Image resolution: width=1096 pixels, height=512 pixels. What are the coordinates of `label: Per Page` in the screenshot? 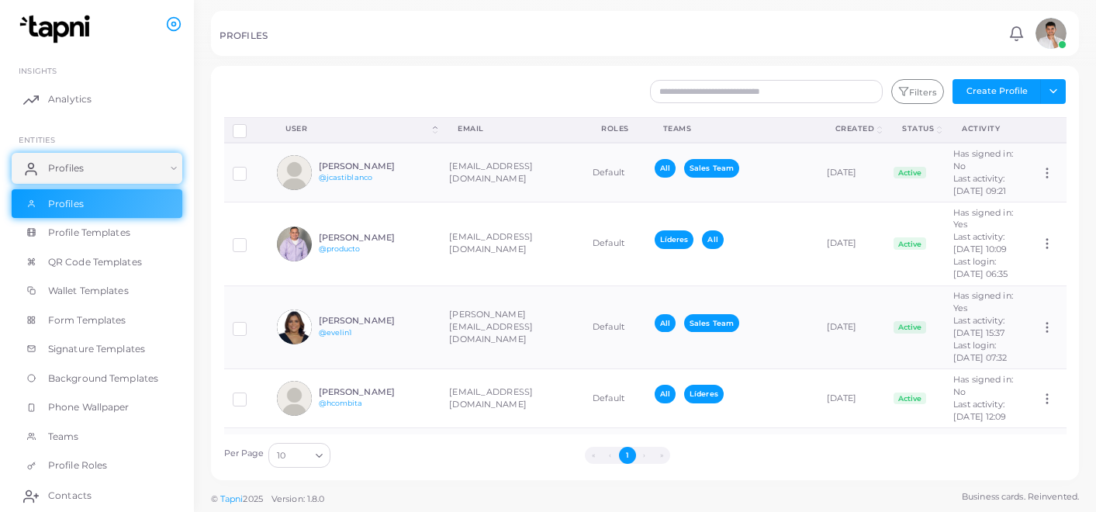 It's located at (244, 454).